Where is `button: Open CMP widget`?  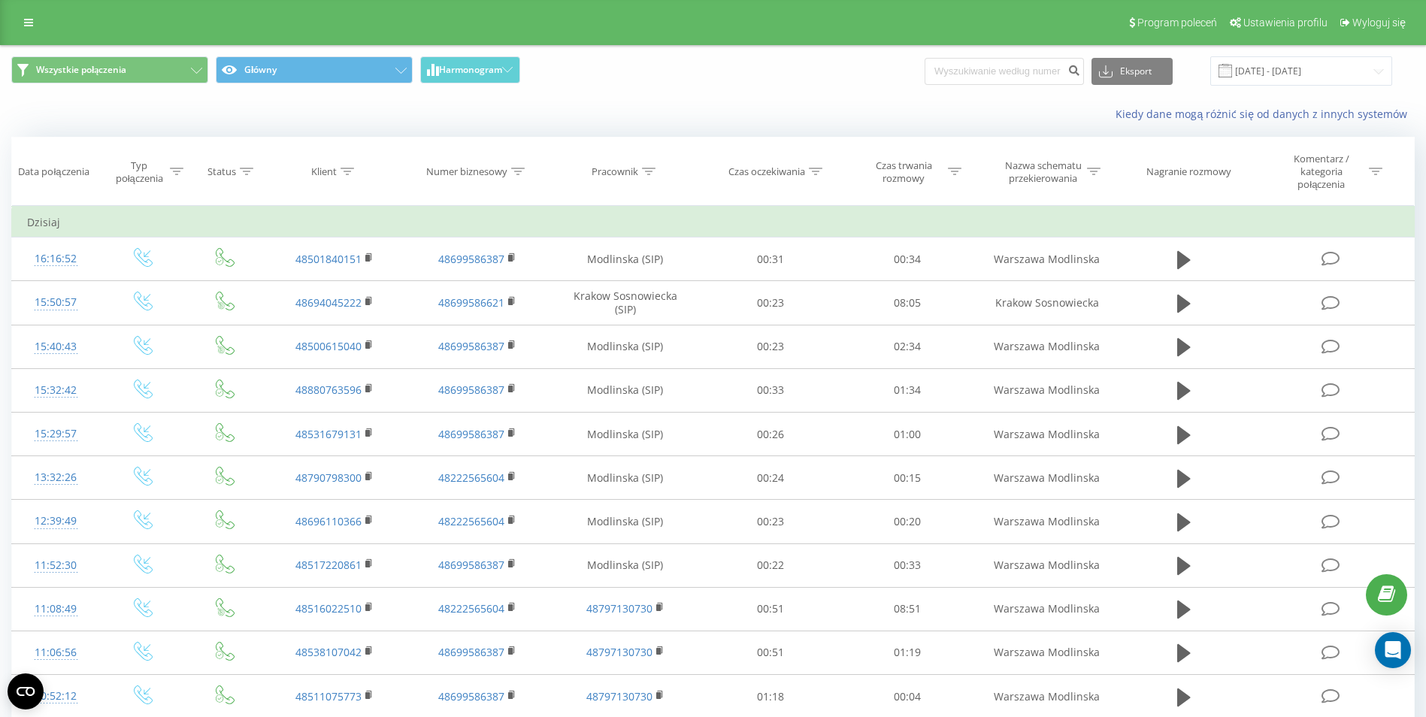 button: Open CMP widget is located at coordinates (26, 692).